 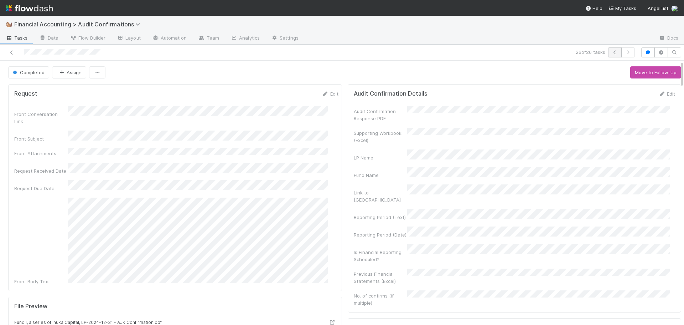 What do you see at coordinates (28, 72) in the screenshot?
I see `span: Completed` at bounding box center [28, 72].